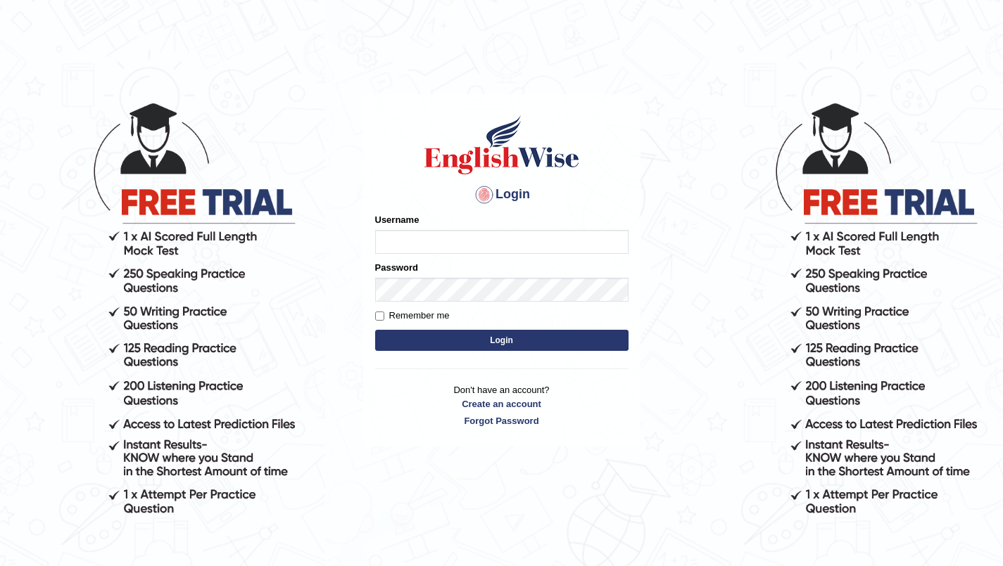 The image size is (1003, 566). Describe the element at coordinates (379, 316) in the screenshot. I see `input: Remember me` at that location.